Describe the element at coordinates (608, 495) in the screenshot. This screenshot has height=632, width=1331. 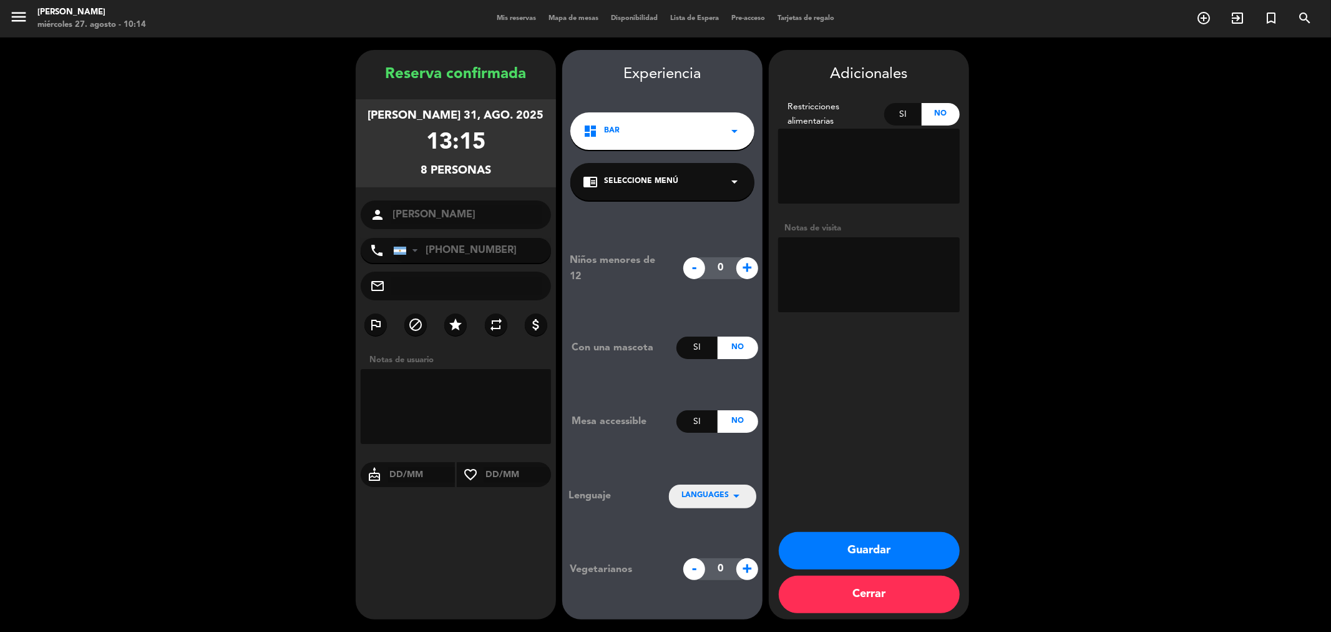
I see `div: Lenguaje` at that location.